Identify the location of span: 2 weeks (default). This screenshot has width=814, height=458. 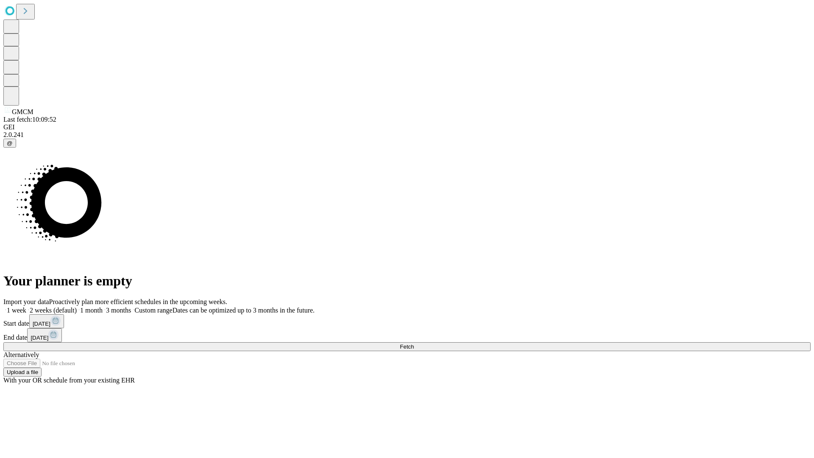
(53, 310).